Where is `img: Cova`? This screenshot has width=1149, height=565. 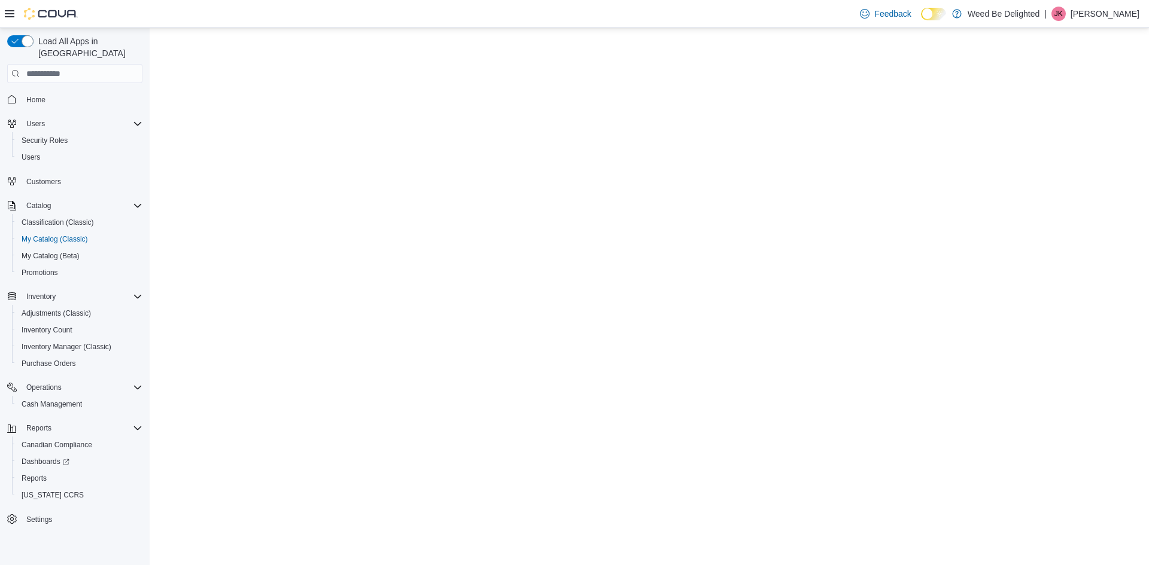
img: Cova is located at coordinates (51, 14).